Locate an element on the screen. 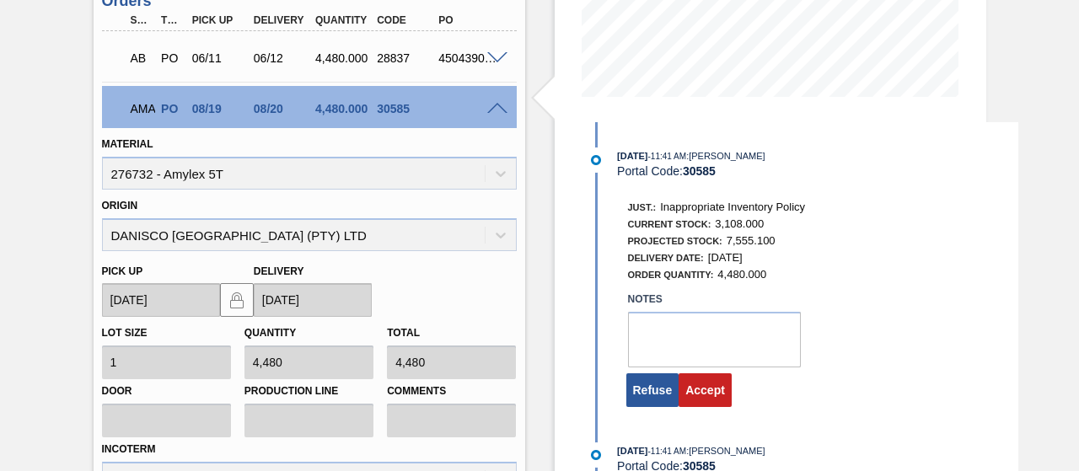 The image size is (1079, 471). label: Door is located at coordinates (166, 391).